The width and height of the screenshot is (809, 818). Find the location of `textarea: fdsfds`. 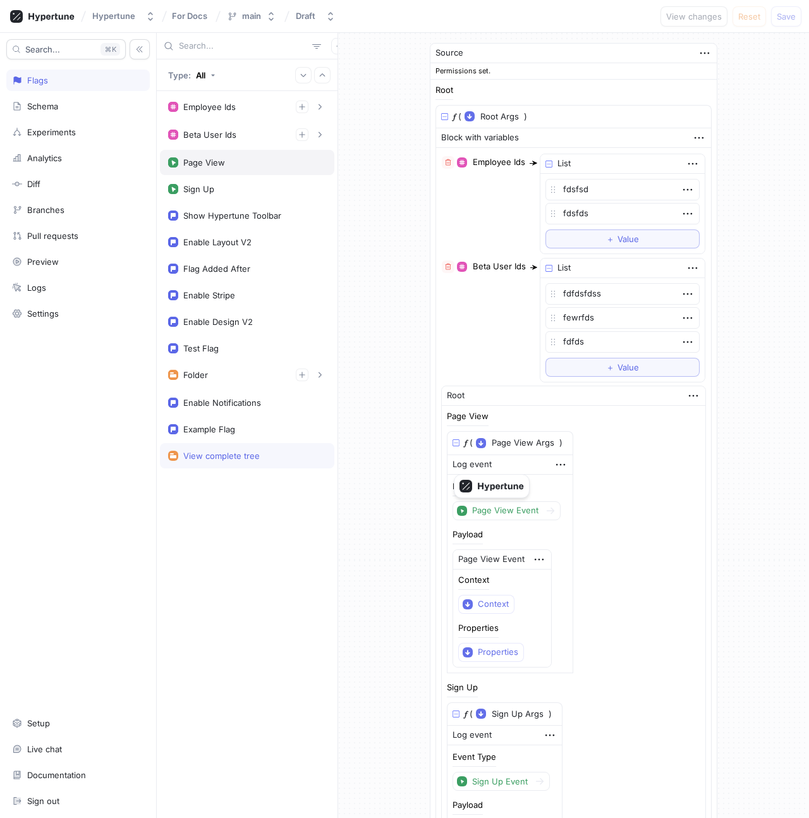

textarea: fdsfds is located at coordinates (623, 214).